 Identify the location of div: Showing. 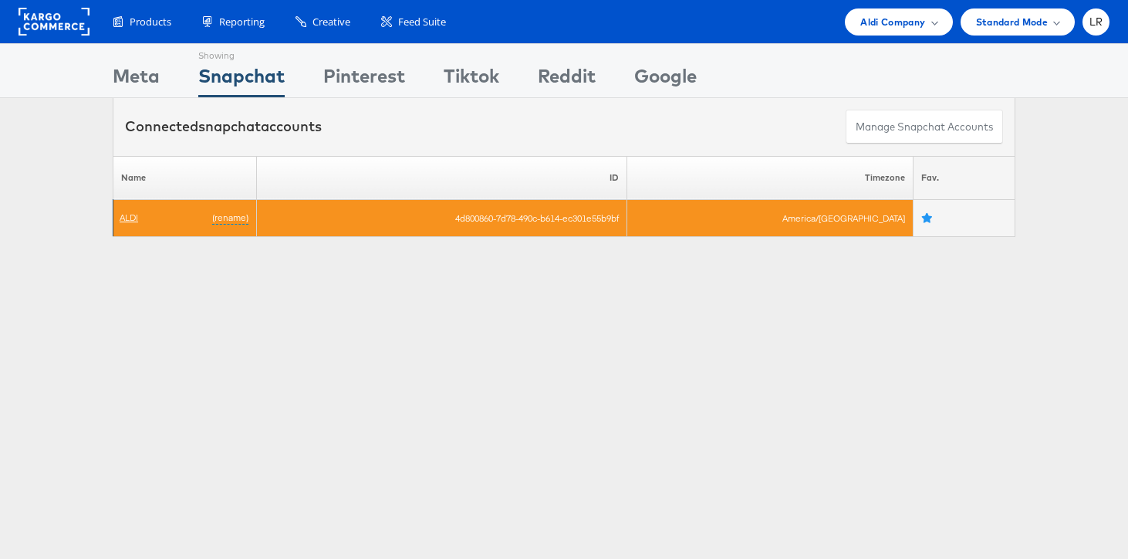
(242, 53).